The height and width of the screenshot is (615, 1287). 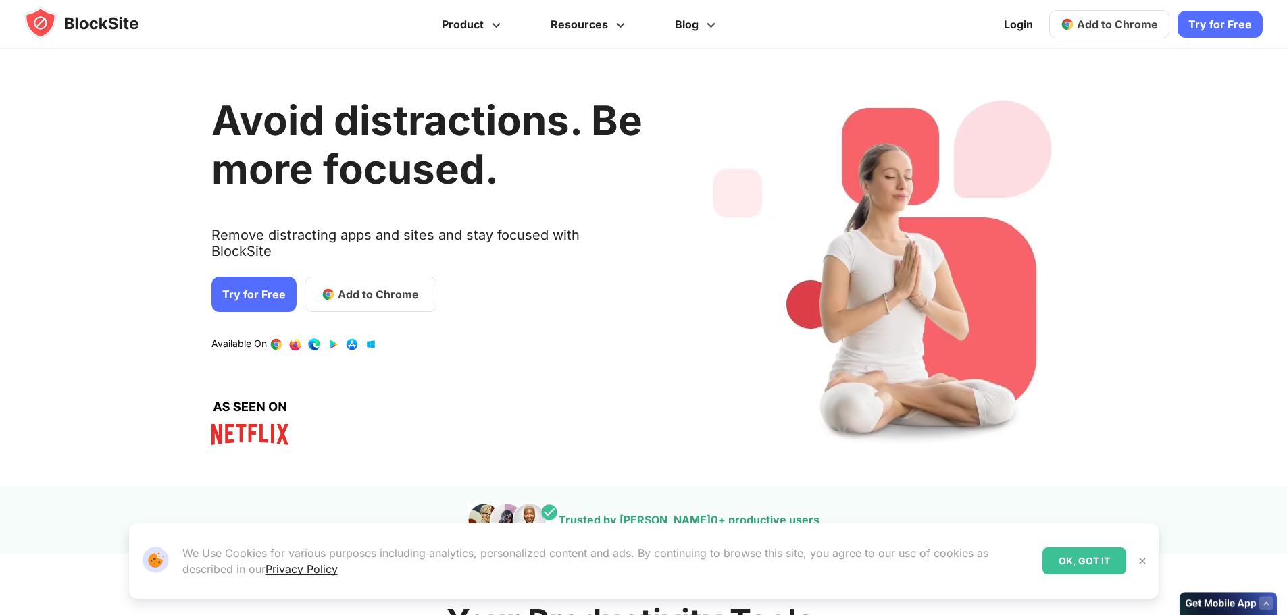 What do you see at coordinates (95, 23) in the screenshot?
I see `img: blocksite-icon.5d769676.svg` at bounding box center [95, 23].